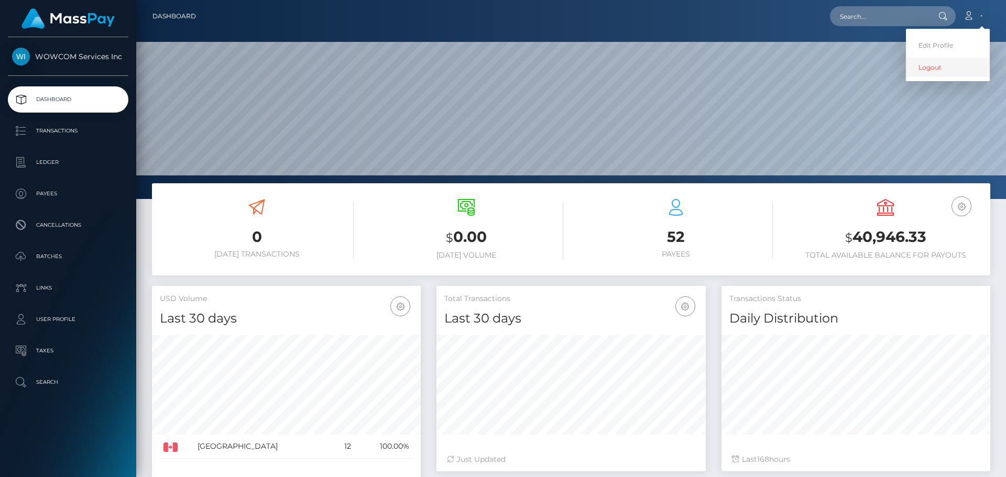 The width and height of the screenshot is (1006, 477). I want to click on a: Taxes, so click(68, 351).